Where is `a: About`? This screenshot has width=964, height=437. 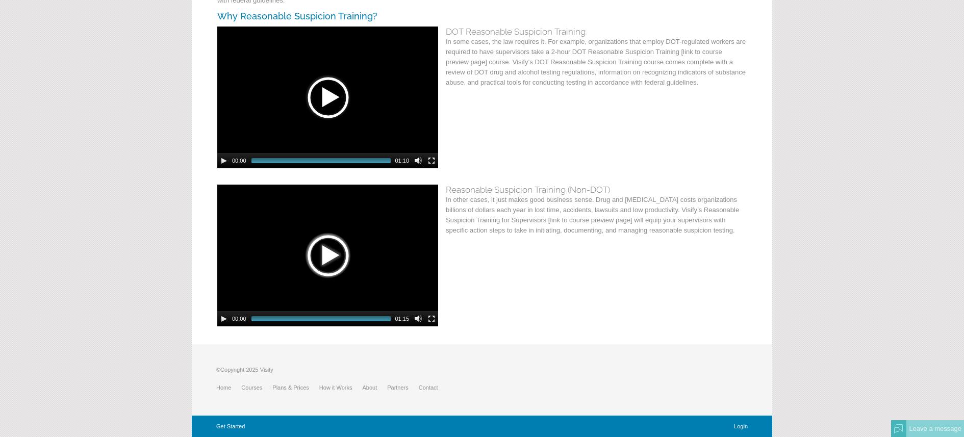 a: About is located at coordinates (375, 388).